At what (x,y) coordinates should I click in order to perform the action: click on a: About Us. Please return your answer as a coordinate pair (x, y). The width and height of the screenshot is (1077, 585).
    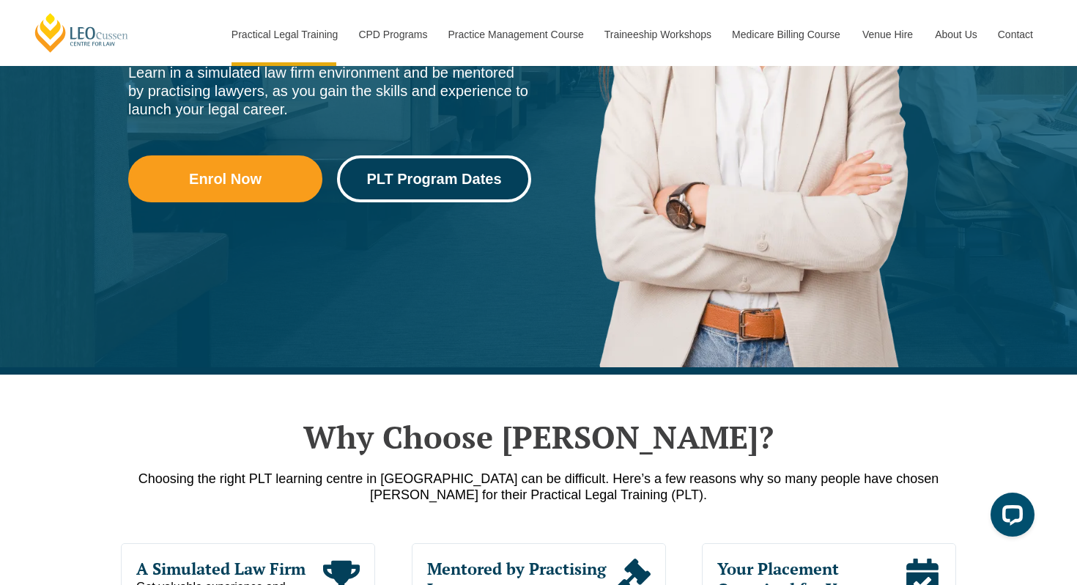
    Looking at the image, I should click on (956, 34).